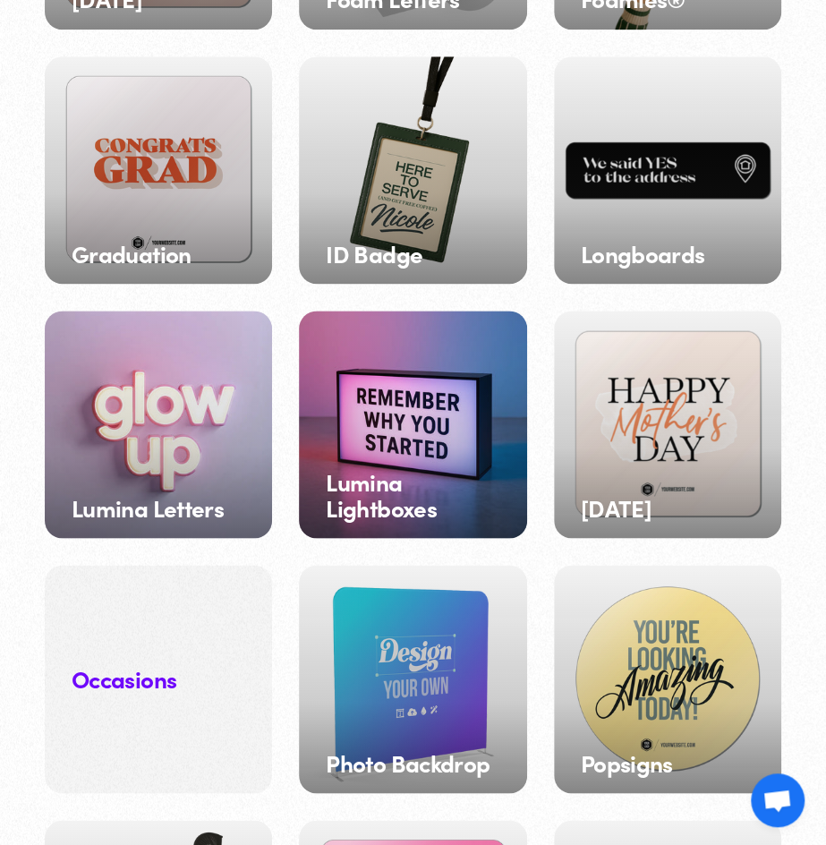 The height and width of the screenshot is (845, 826). I want to click on h3: Occasions, so click(124, 679).